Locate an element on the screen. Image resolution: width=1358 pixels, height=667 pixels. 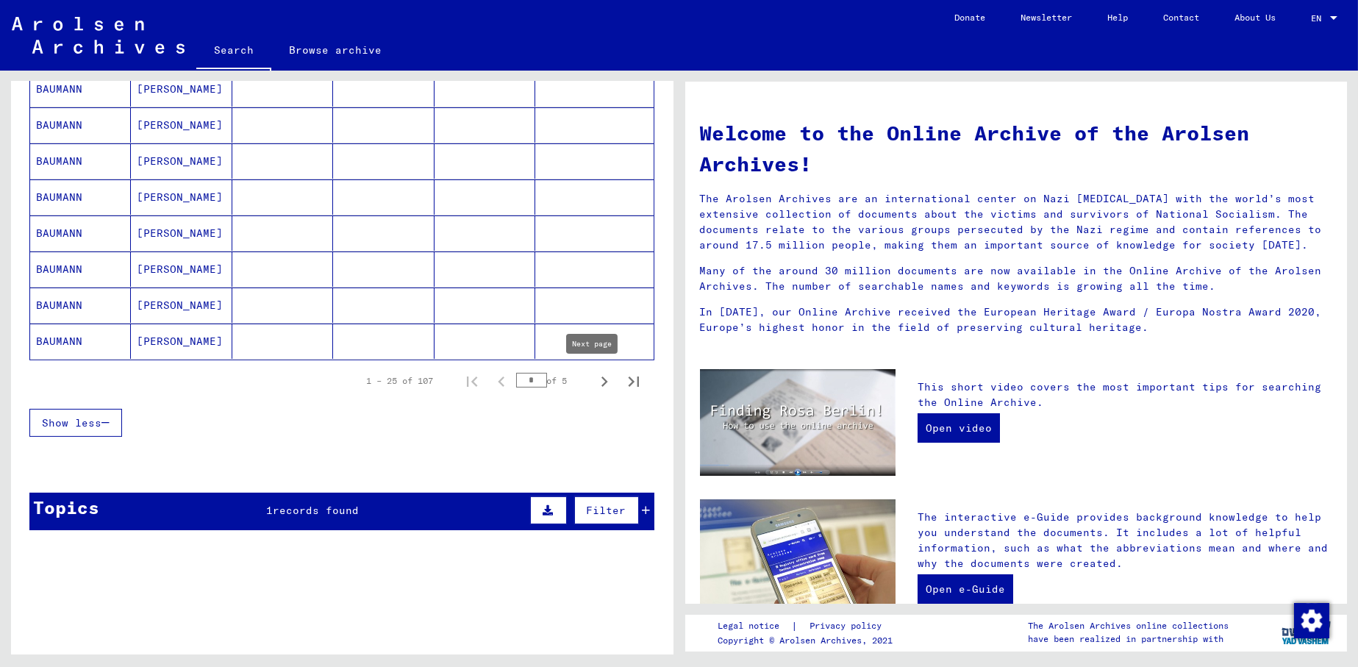
span: Filter is located at coordinates (606, 510).